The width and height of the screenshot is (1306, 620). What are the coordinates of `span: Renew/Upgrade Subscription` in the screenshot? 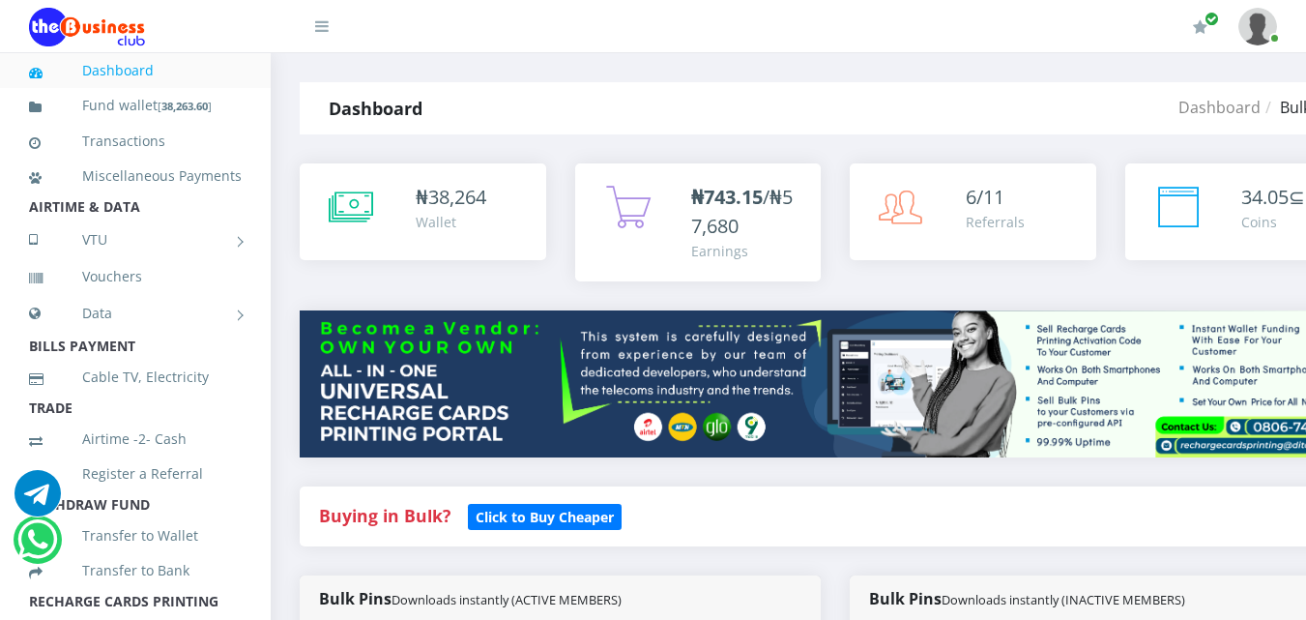 It's located at (1211, 18).